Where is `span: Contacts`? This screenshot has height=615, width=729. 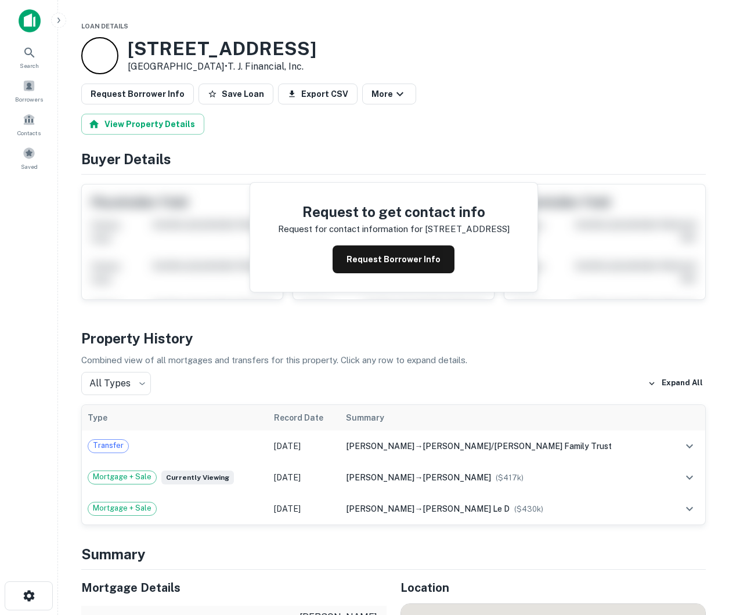
span: Contacts is located at coordinates (29, 133).